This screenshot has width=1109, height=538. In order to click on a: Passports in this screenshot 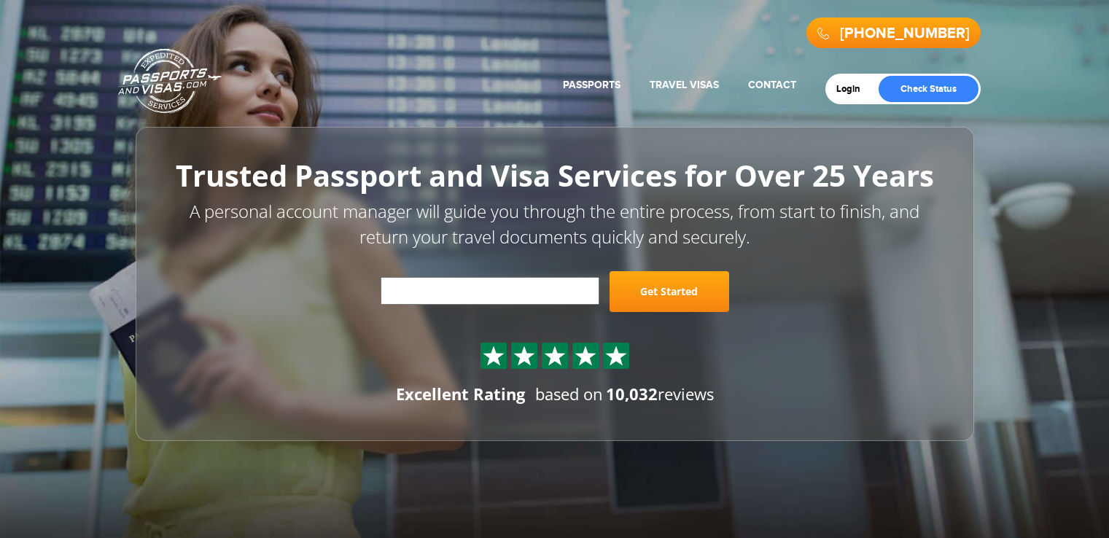, I will do `click(591, 85)`.